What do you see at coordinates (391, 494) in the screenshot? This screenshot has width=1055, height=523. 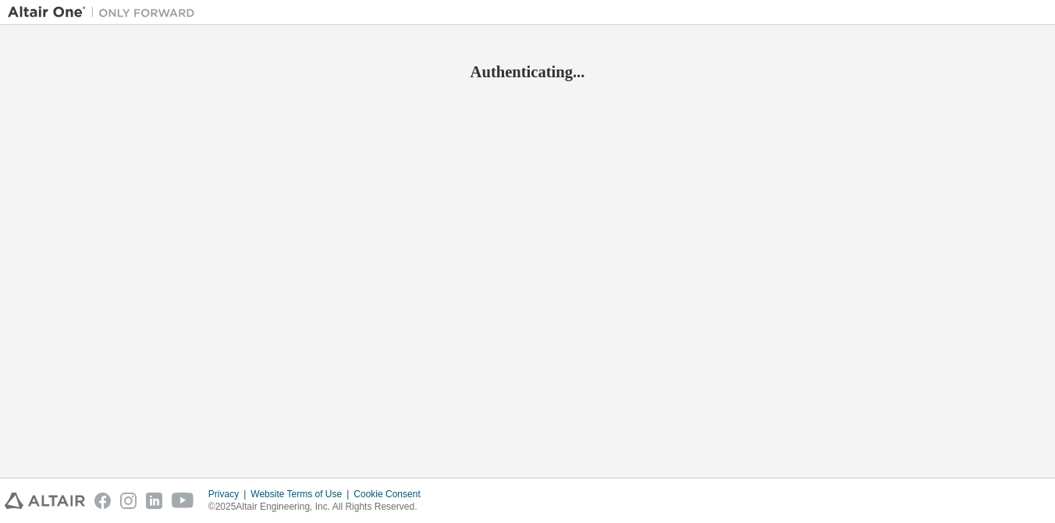 I see `div: Cookie Consent` at bounding box center [391, 494].